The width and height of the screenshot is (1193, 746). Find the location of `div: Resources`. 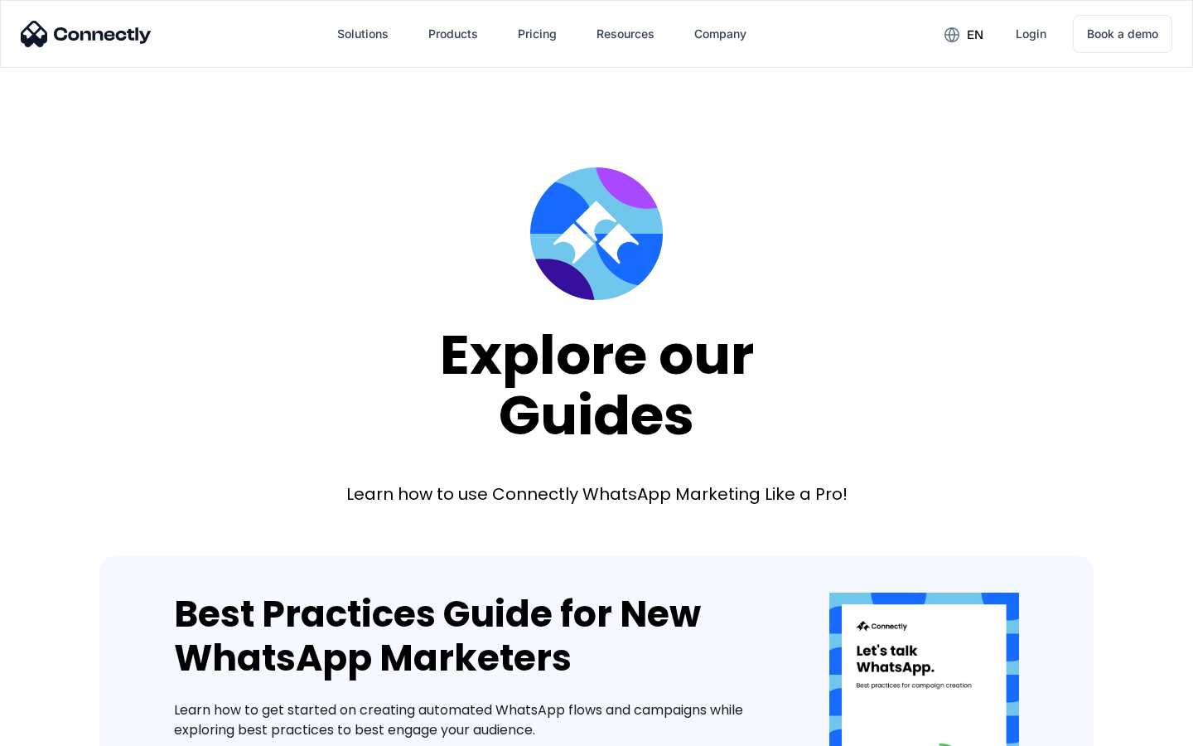

div: Resources is located at coordinates (626, 34).